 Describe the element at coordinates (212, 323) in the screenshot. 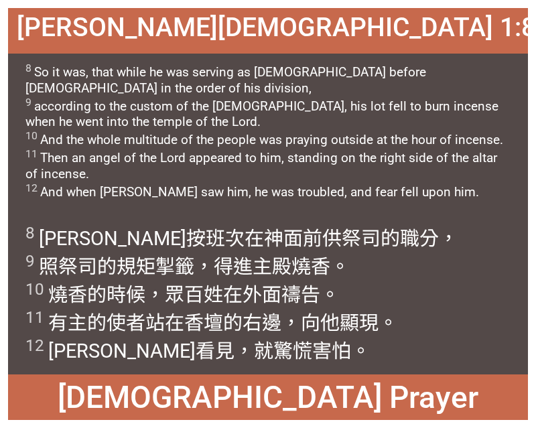

I see `wg1854: 禱告` at that location.